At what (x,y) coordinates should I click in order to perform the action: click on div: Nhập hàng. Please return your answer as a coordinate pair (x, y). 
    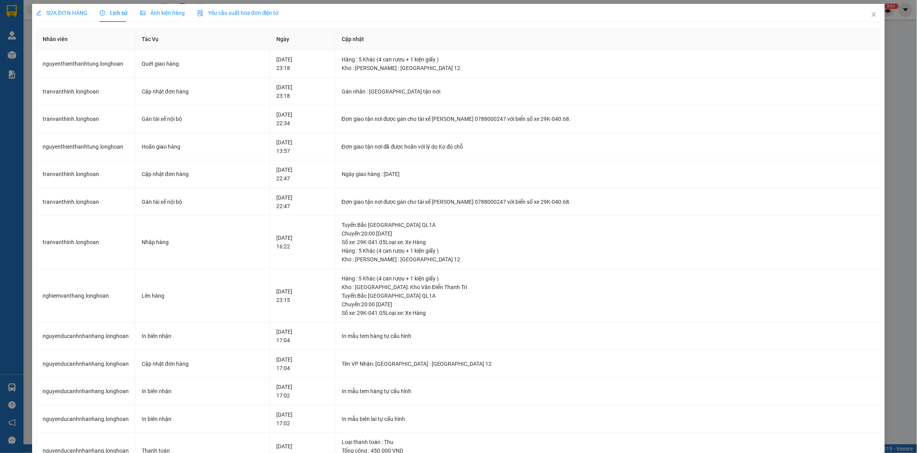
    Looking at the image, I should click on (202, 242).